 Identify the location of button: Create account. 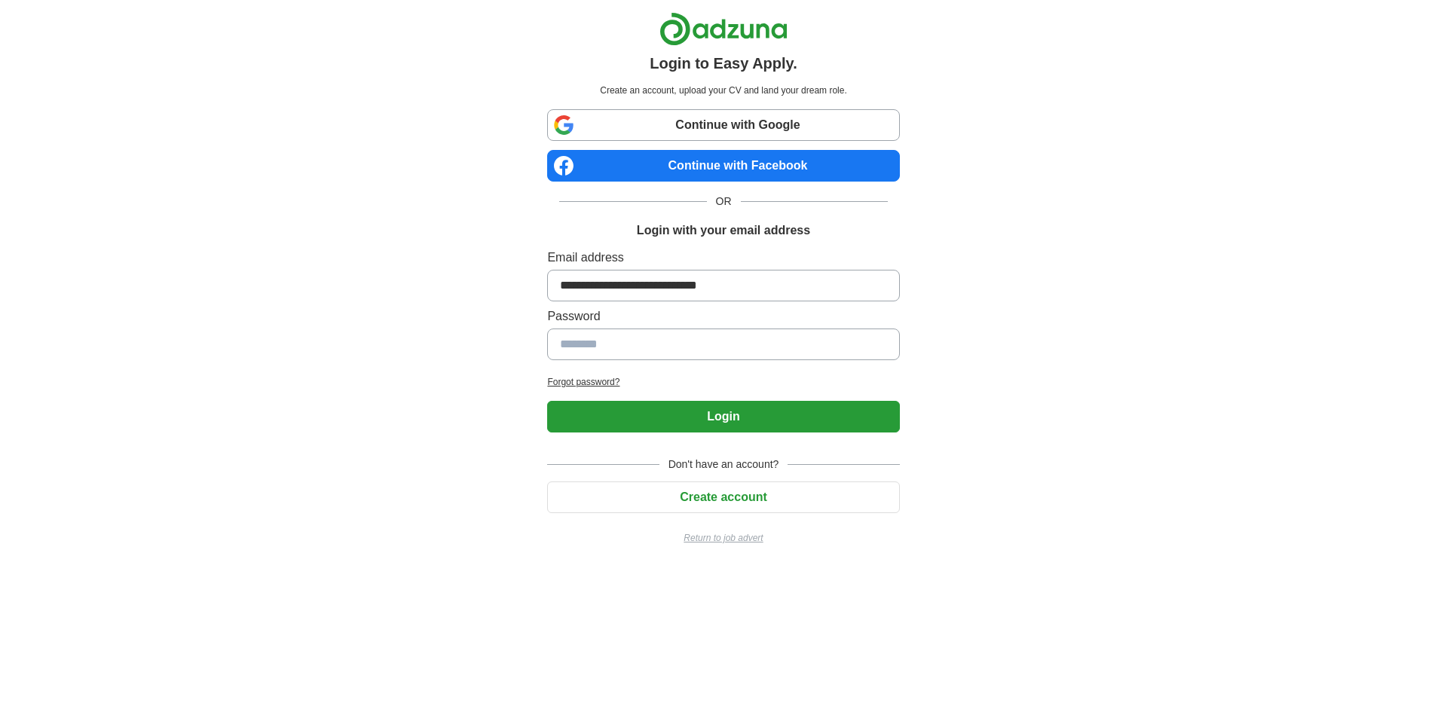
(723, 497).